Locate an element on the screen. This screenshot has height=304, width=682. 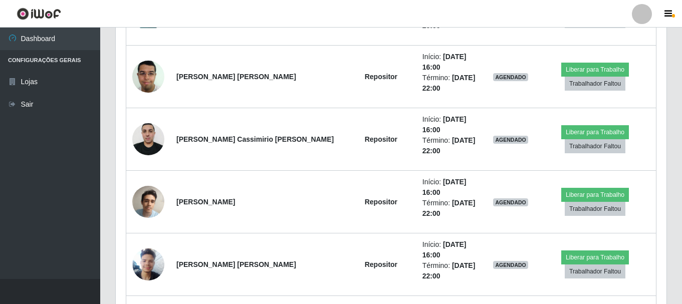
img: 1602822418188.jpeg is located at coordinates (148, 76).